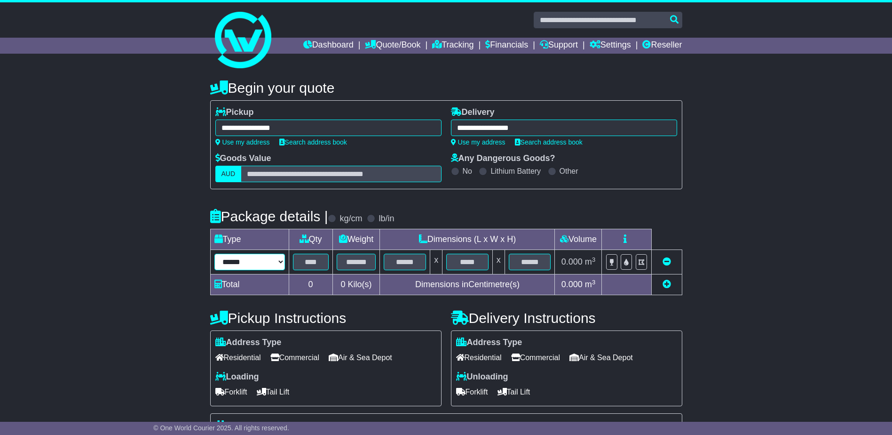  Describe the element at coordinates (249, 285) in the screenshot. I see `td: Total` at that location.